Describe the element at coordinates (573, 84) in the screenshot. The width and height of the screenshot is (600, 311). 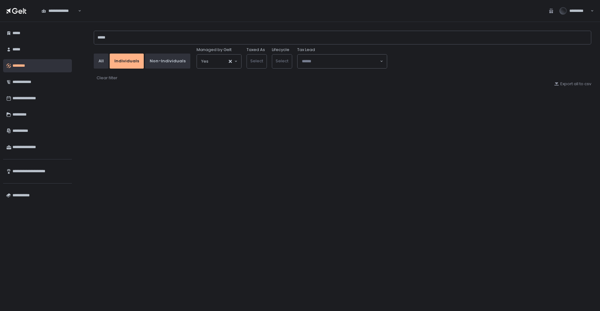
I see `button: Export all to csv` at that location.